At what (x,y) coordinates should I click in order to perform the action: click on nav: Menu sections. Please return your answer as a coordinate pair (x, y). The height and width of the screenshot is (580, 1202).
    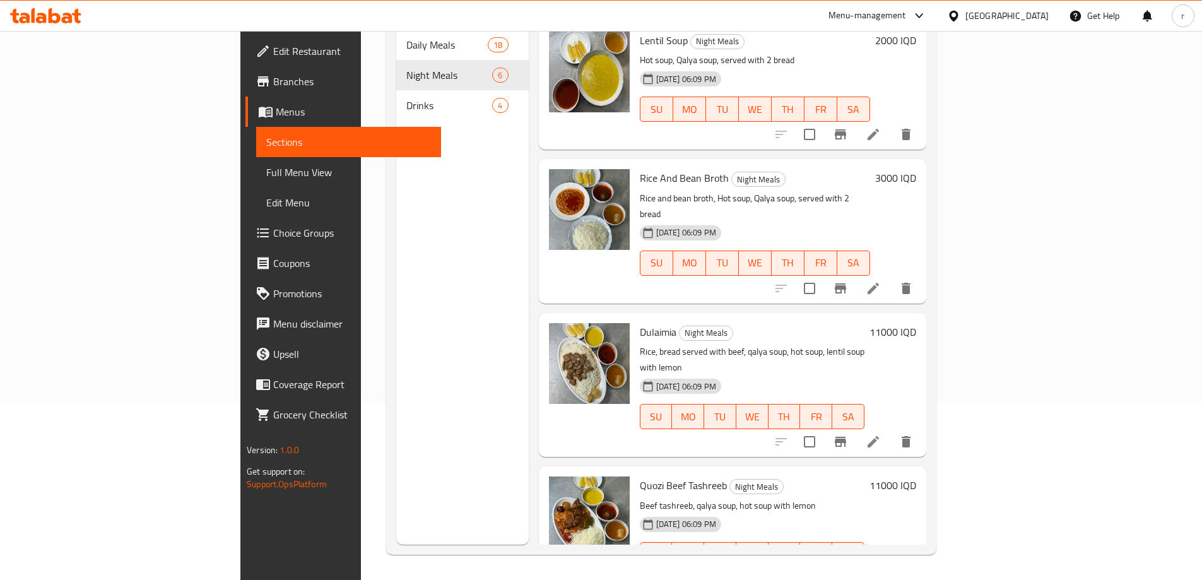
    Looking at the image, I should click on (462, 75).